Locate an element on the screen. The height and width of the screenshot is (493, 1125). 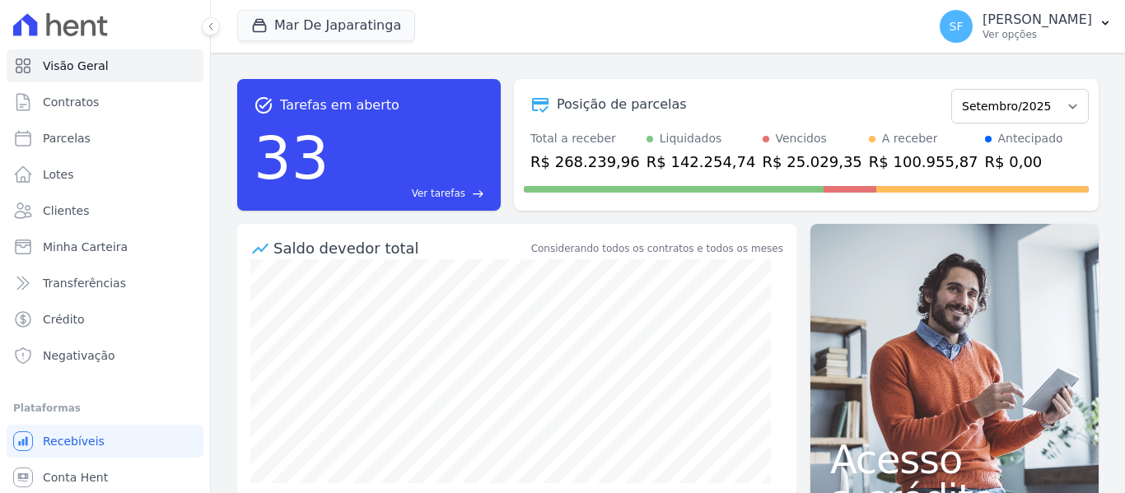
span: Conta Hent is located at coordinates (75, 478).